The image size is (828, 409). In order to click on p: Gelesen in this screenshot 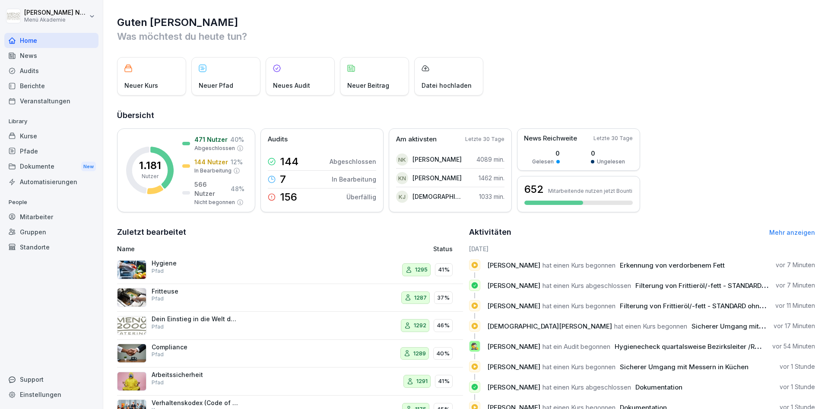, I will do `click(543, 162)`.